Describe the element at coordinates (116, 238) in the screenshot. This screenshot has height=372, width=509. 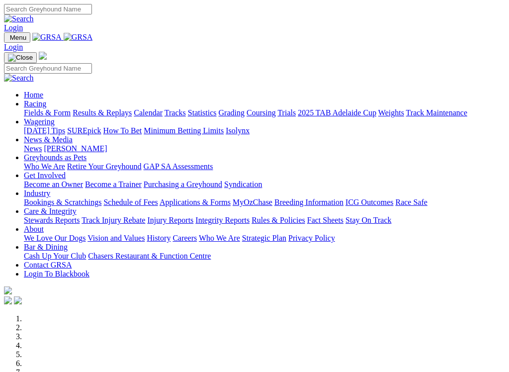
I see `a: Vision and Values` at that location.